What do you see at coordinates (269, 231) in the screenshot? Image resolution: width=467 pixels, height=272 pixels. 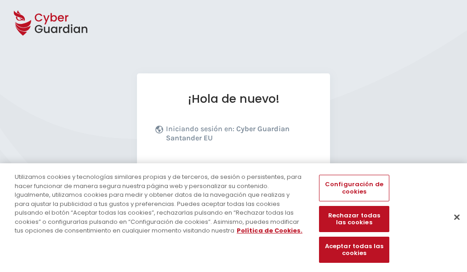 I see `a: Más información sobre su privacidad, se abre en una nueva pestaña` at bounding box center [269, 231].